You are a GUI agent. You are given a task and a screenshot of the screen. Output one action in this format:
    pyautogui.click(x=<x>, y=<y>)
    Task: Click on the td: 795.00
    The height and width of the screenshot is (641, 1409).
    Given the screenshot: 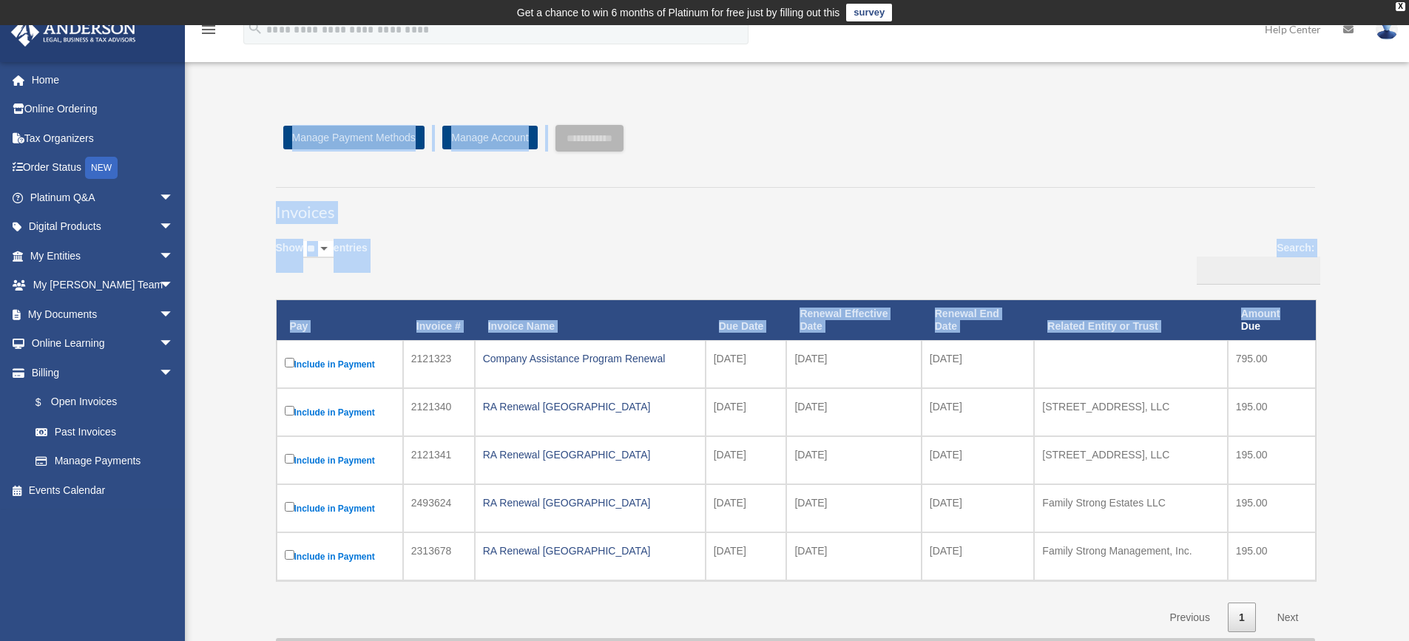 What is the action you would take?
    pyautogui.click(x=1272, y=364)
    